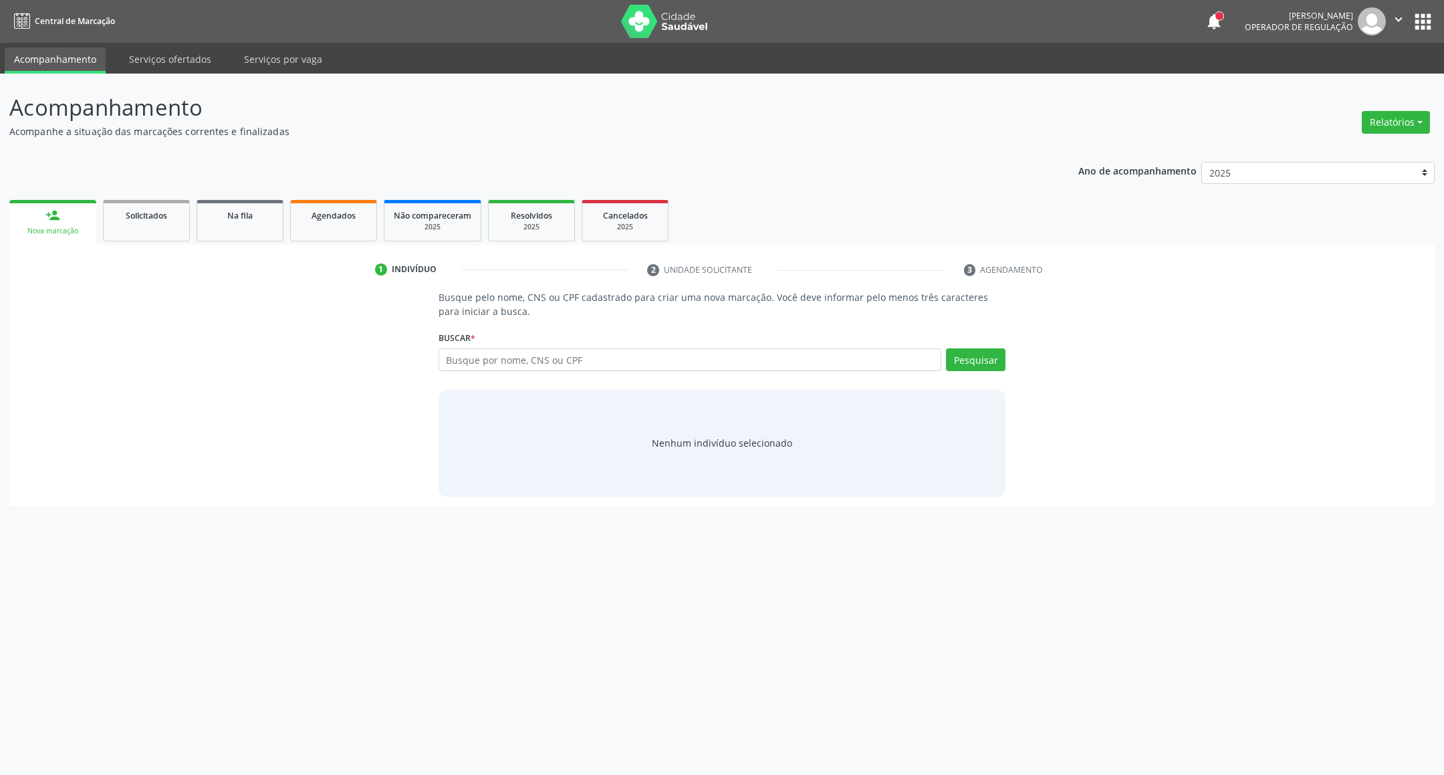 The image size is (1444, 775). What do you see at coordinates (240, 215) in the screenshot?
I see `span: Na fila` at bounding box center [240, 215].